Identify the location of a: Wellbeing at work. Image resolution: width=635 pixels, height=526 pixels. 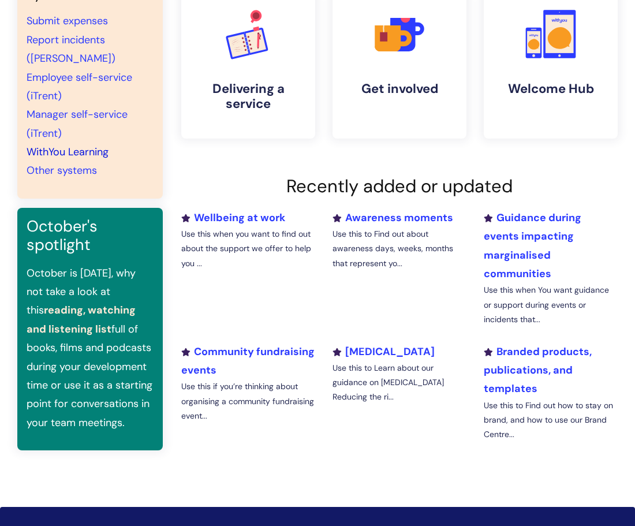
(233, 218).